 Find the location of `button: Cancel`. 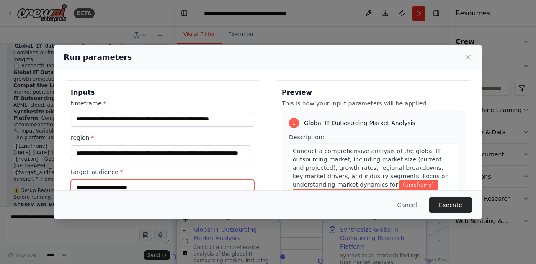

button: Cancel is located at coordinates (407, 205).